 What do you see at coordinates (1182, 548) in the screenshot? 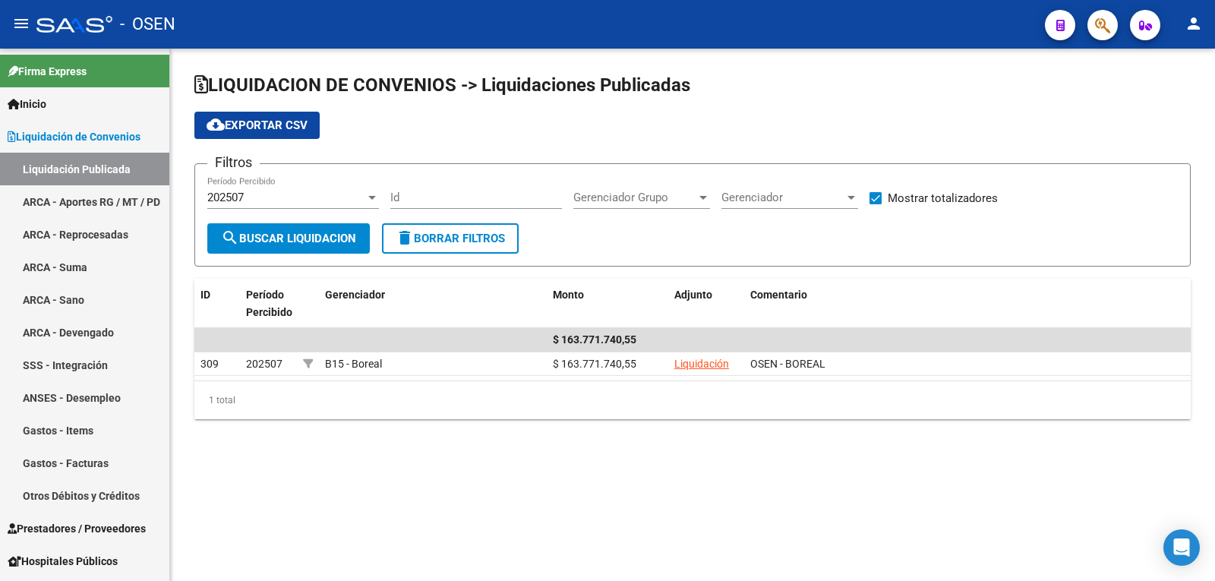
I see `div: Open Intercom Messenger` at bounding box center [1182, 548].